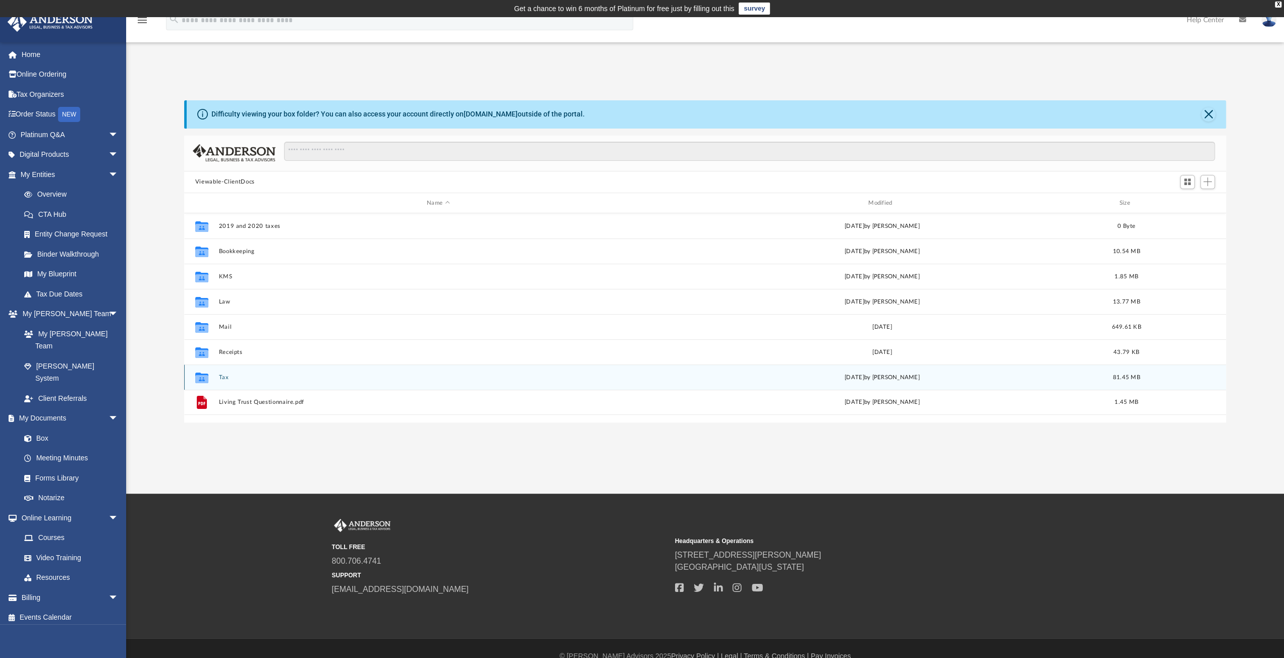  What do you see at coordinates (70, 155) in the screenshot?
I see `a: Digital Productsarrow_drop_down` at bounding box center [70, 155].